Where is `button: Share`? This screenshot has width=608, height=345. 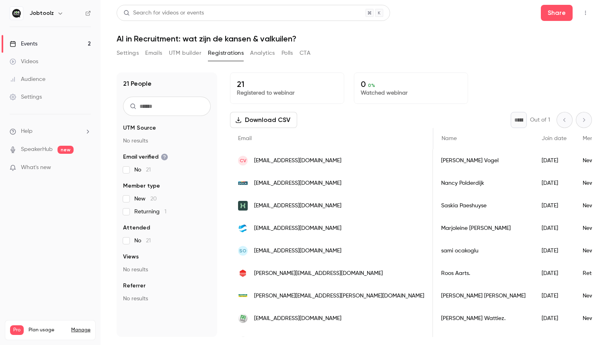 button: Share is located at coordinates (557, 13).